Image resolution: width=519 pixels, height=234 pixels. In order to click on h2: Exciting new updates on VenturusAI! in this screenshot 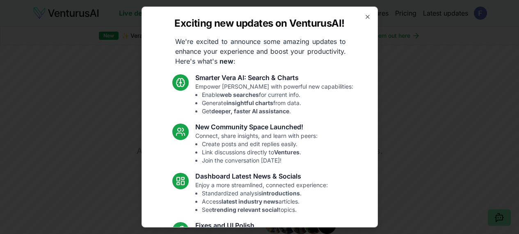, I will do `click(259, 23)`.